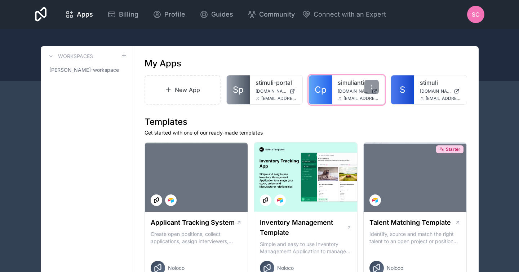 This screenshot has width=519, height=272. I want to click on a: Guides, so click(216, 14).